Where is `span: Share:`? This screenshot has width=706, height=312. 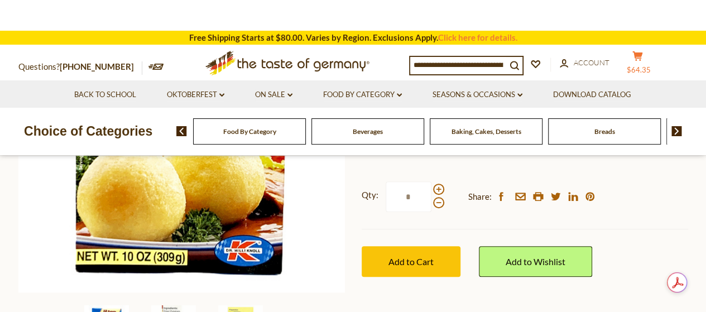
span: Share: is located at coordinates (480, 196).